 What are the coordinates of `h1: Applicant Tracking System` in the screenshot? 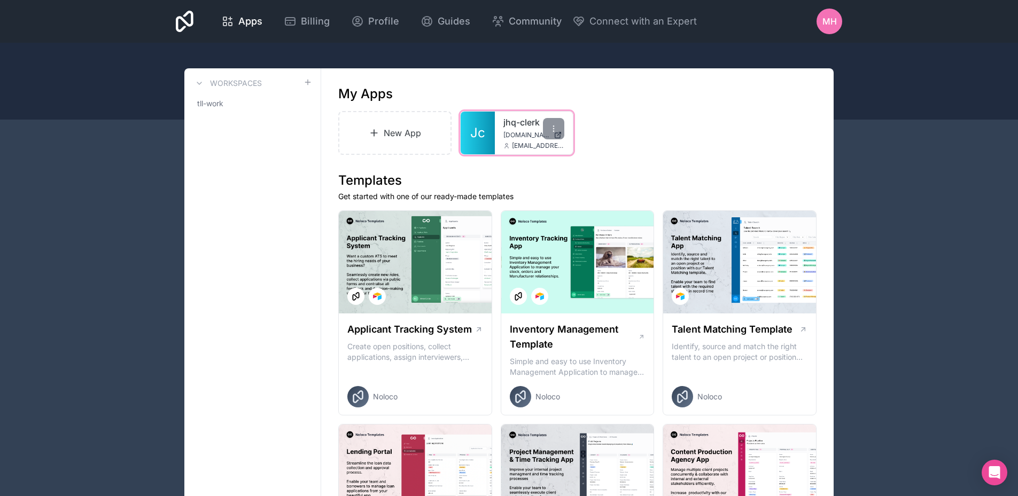 It's located at (409, 330).